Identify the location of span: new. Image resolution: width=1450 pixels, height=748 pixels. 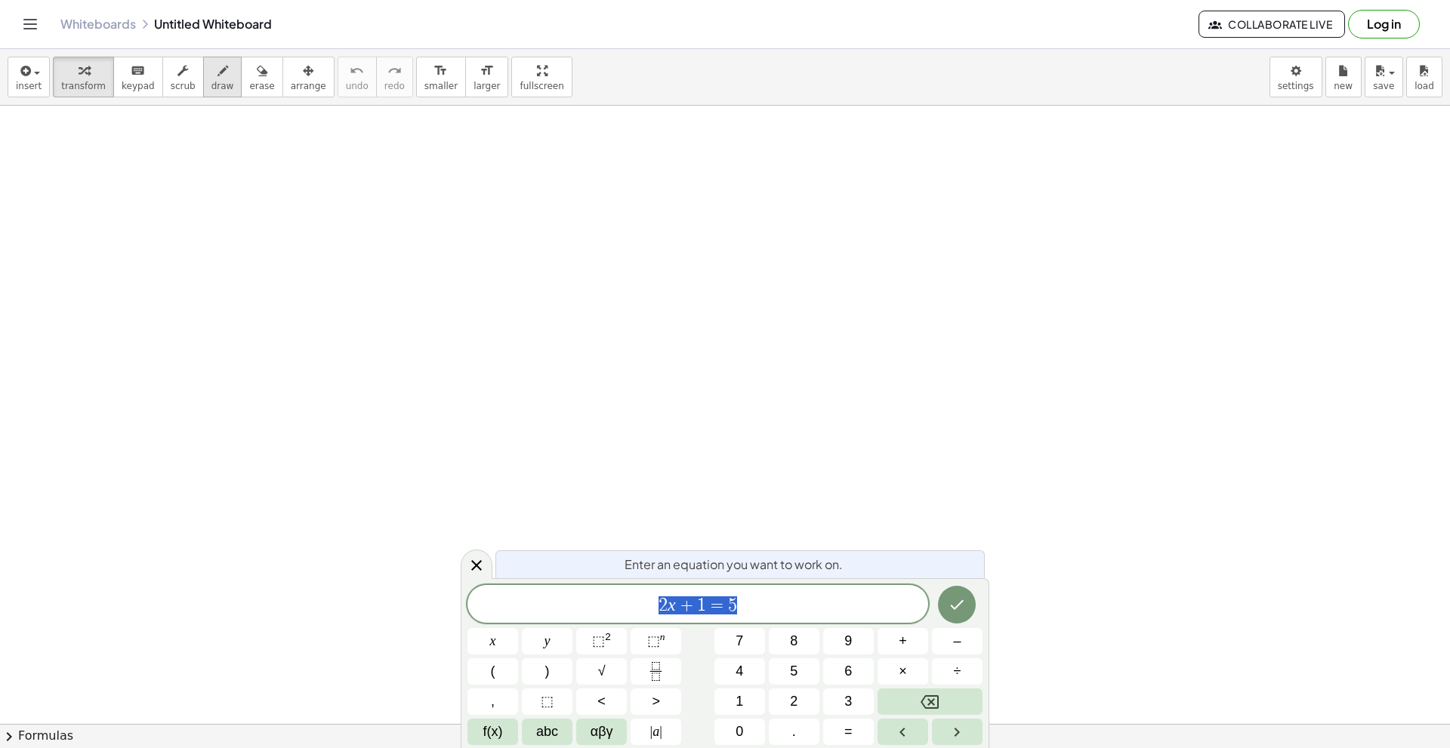
(1342, 86).